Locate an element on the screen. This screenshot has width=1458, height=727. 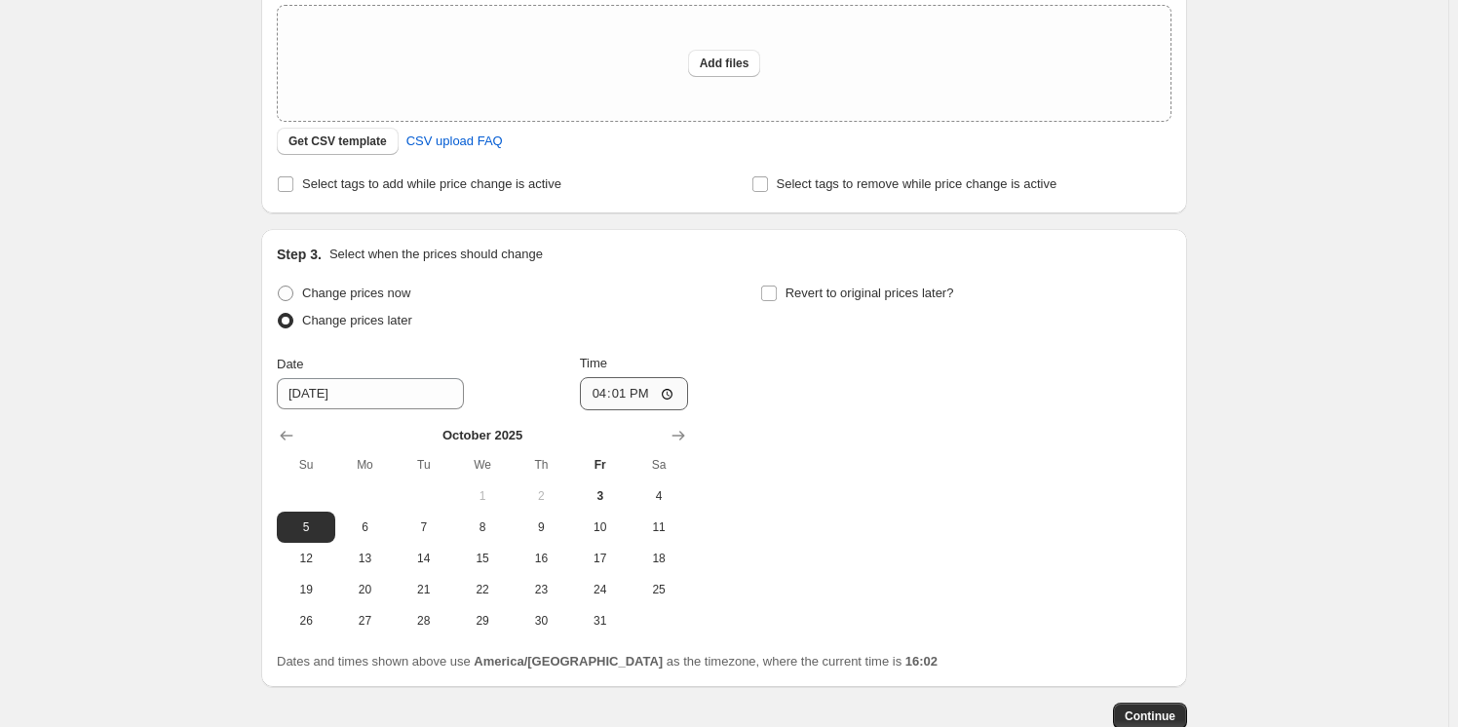
span: 5 is located at coordinates (306, 527).